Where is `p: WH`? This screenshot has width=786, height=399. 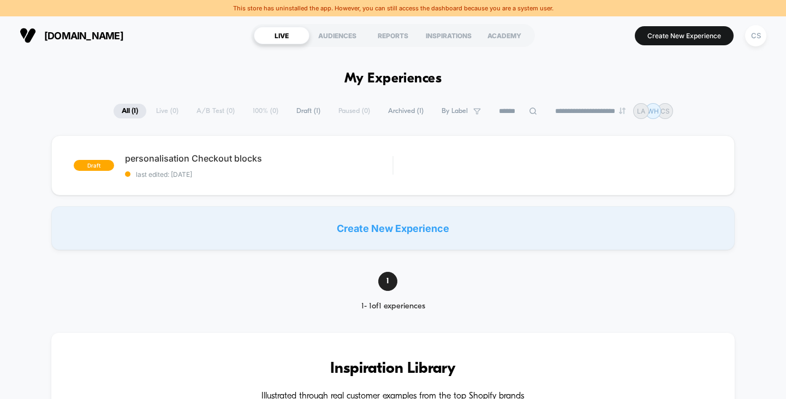
p: WH is located at coordinates (653, 111).